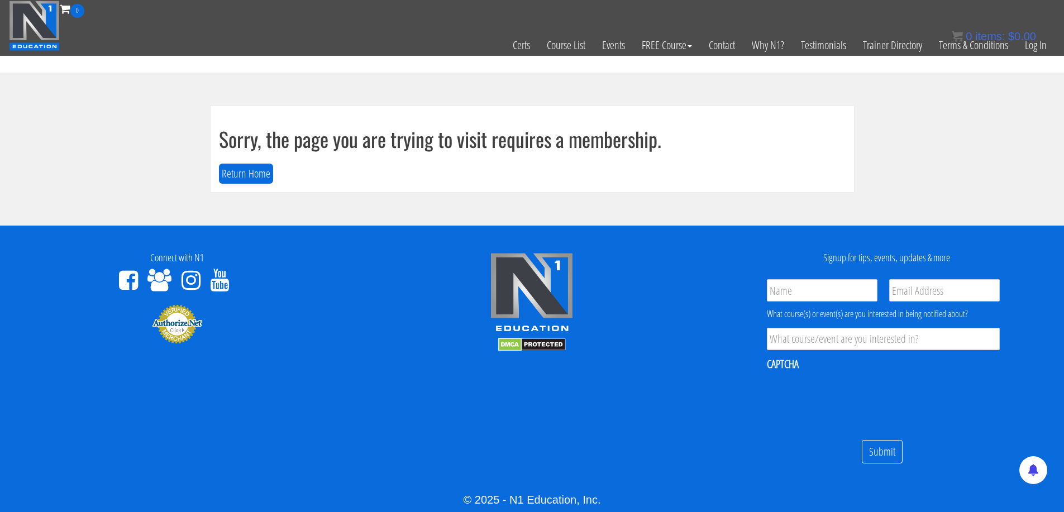  Describe the element at coordinates (1036, 45) in the screenshot. I see `a: Log In` at that location.